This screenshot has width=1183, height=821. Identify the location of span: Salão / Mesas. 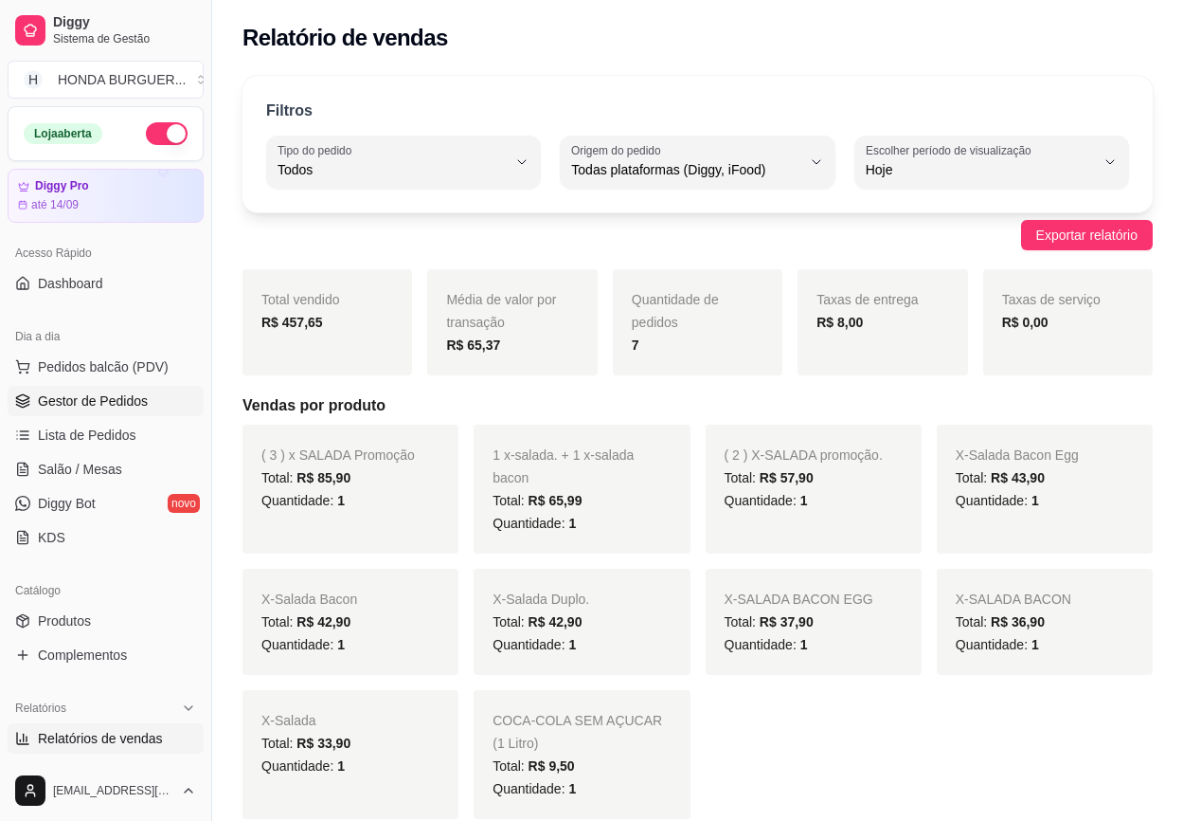
(80, 469).